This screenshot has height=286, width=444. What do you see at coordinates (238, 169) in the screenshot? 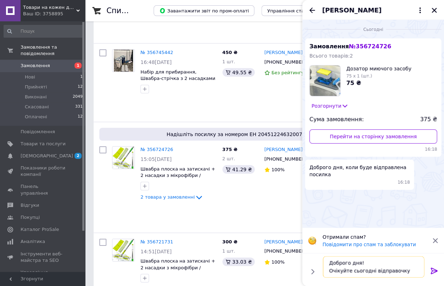
I see `div: 41.29 ₴` at bounding box center [238, 169].